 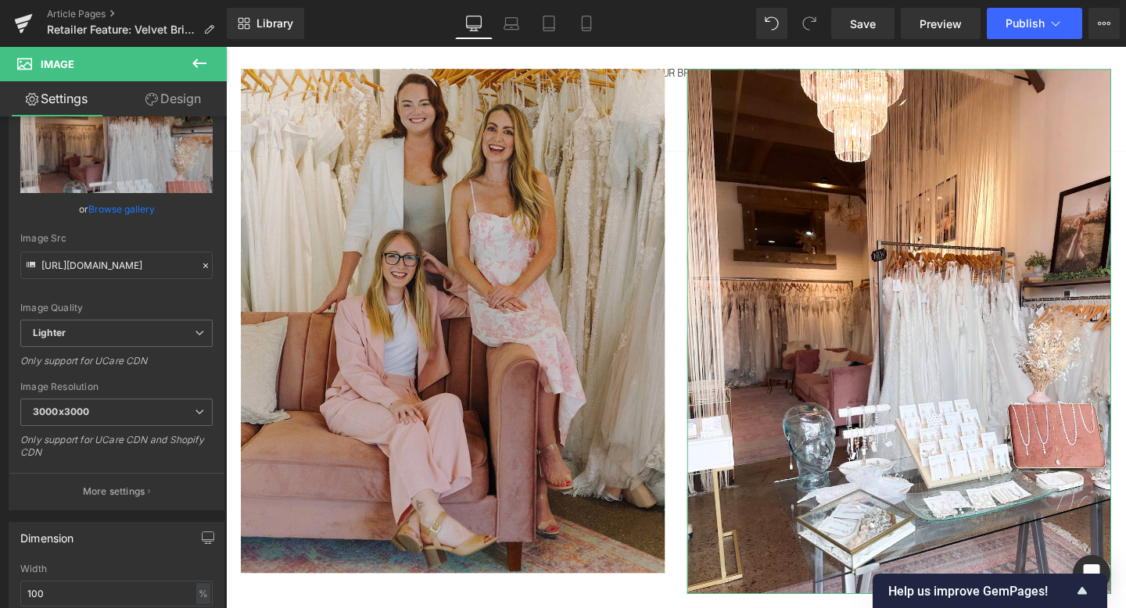 I want to click on p: More settings, so click(x=114, y=492).